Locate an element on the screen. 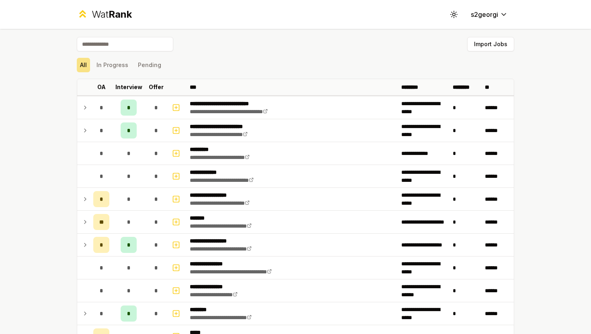 Image resolution: width=591 pixels, height=334 pixels. button: In Progress is located at coordinates (112, 65).